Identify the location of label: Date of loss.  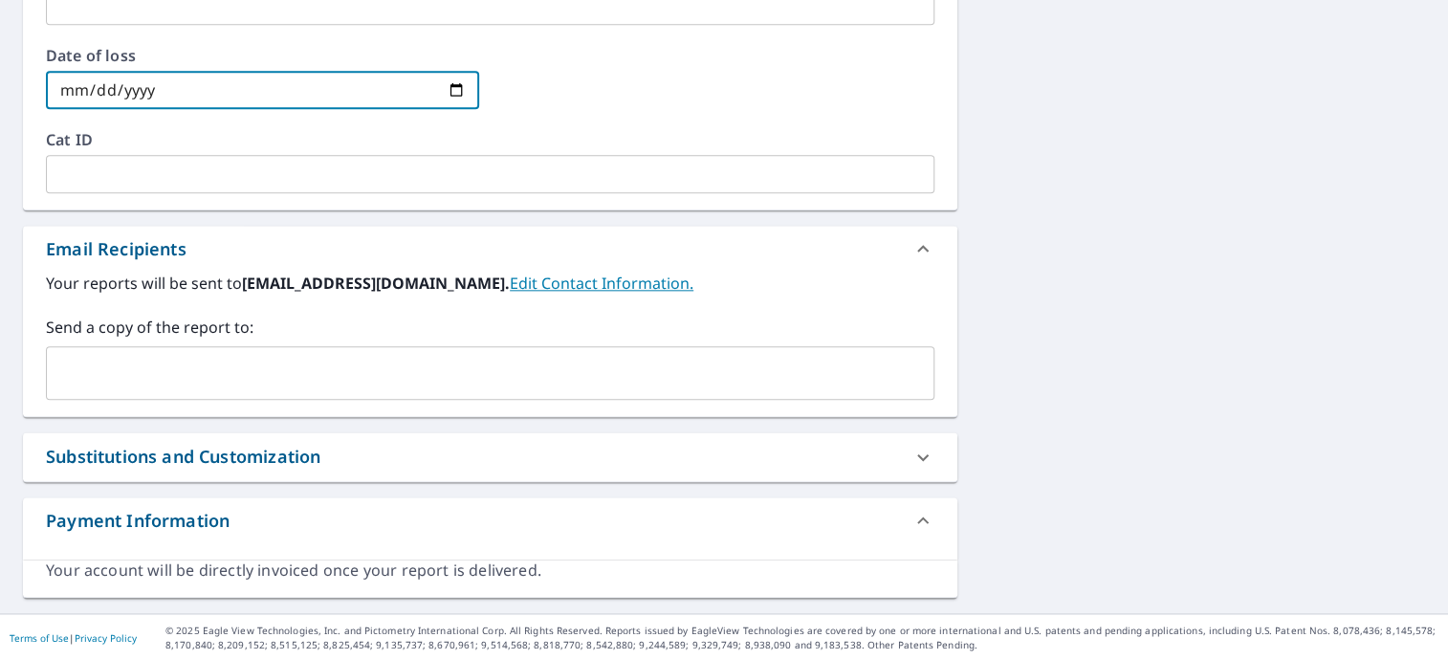
(262, 55).